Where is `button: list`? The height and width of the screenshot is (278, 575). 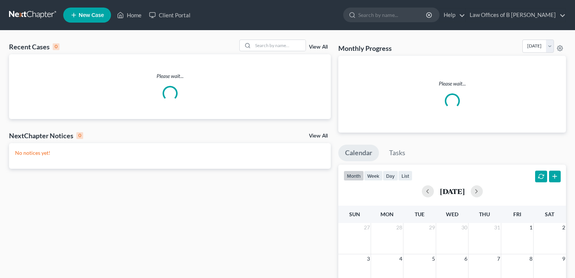 button: list is located at coordinates (405, 175).